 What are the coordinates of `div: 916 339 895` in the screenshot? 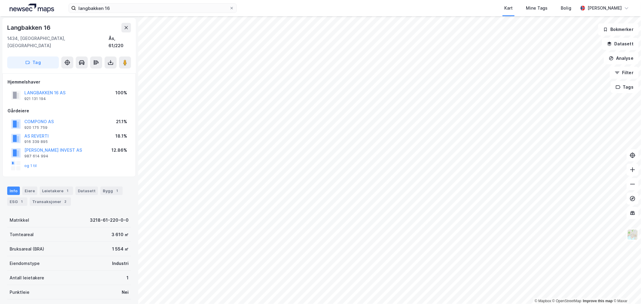 It's located at (36, 142).